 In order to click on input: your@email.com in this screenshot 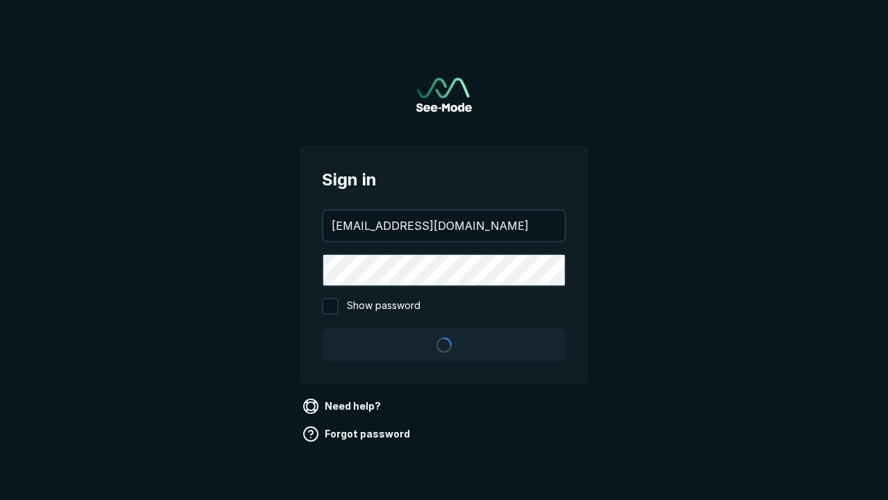, I will do `click(444, 226)`.